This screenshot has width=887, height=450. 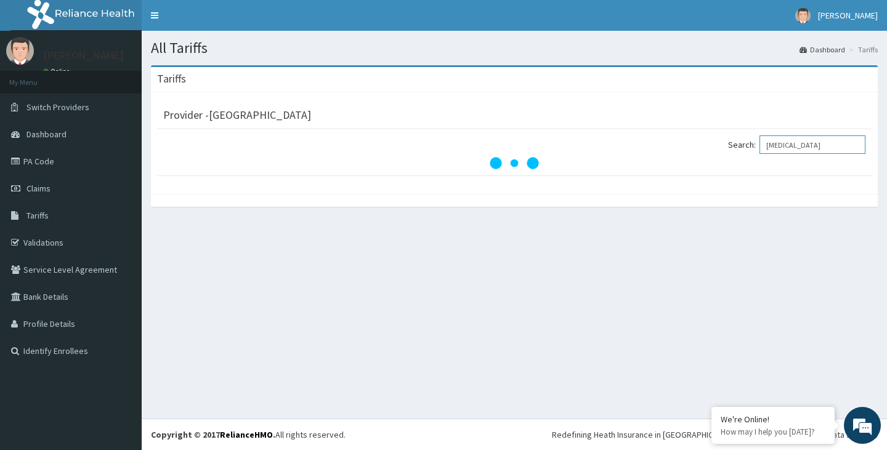 What do you see at coordinates (514, 434) in the screenshot?
I see `footer: All rights reserved.` at bounding box center [514, 434].